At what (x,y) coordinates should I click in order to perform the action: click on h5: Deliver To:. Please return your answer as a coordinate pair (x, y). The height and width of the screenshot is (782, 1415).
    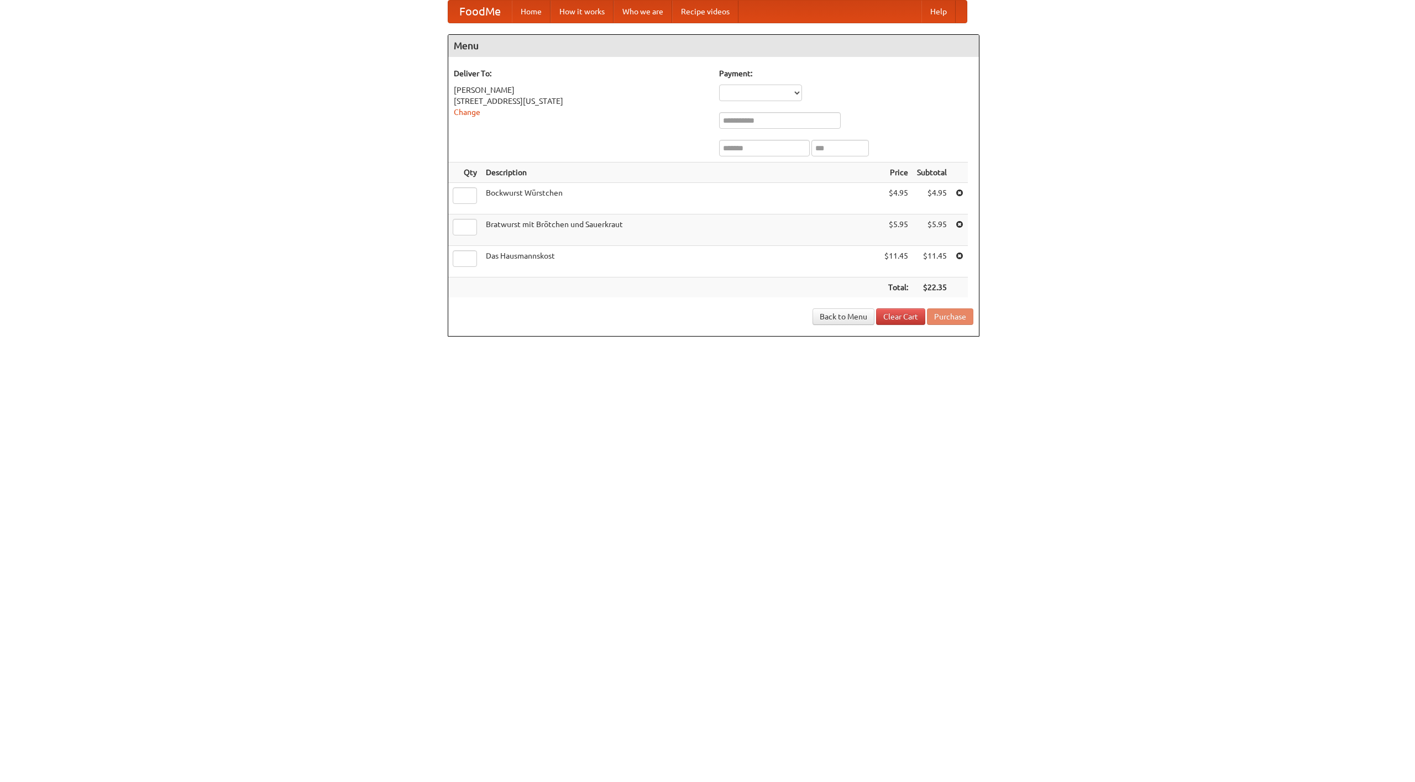
    Looking at the image, I should click on (581, 74).